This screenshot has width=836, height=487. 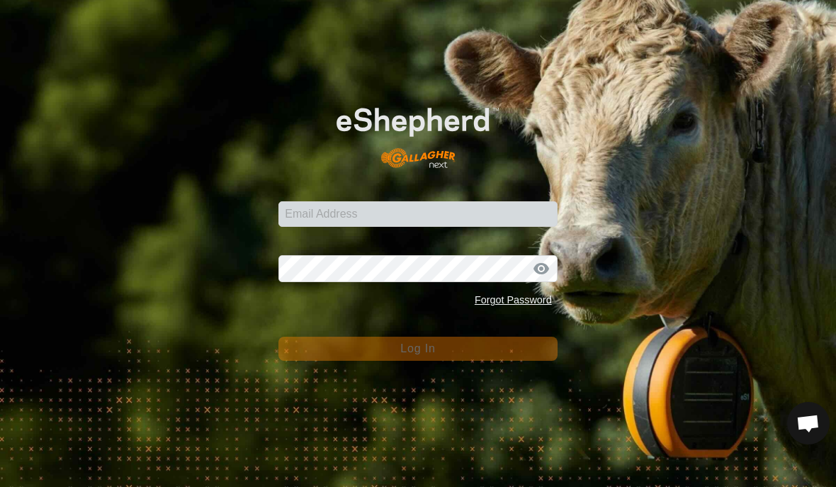 I want to click on span: Log In, so click(x=417, y=348).